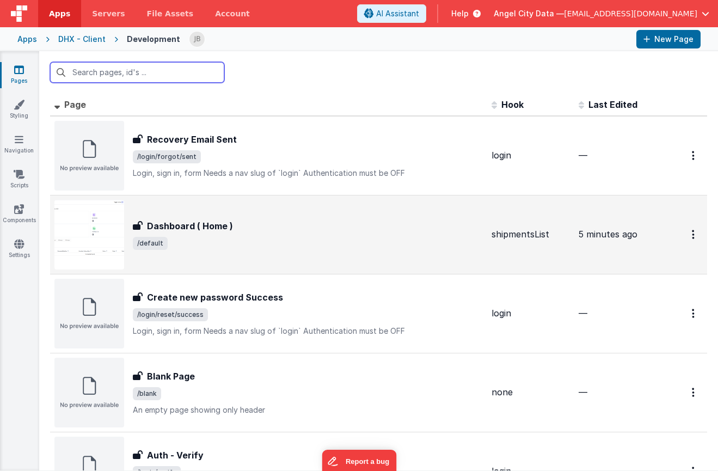  Describe the element at coordinates (460, 14) in the screenshot. I see `span: Help` at that location.